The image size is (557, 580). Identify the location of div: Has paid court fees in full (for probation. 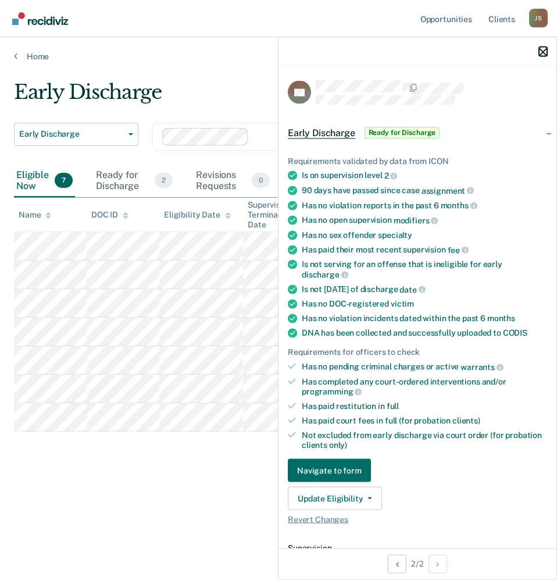
(424, 420).